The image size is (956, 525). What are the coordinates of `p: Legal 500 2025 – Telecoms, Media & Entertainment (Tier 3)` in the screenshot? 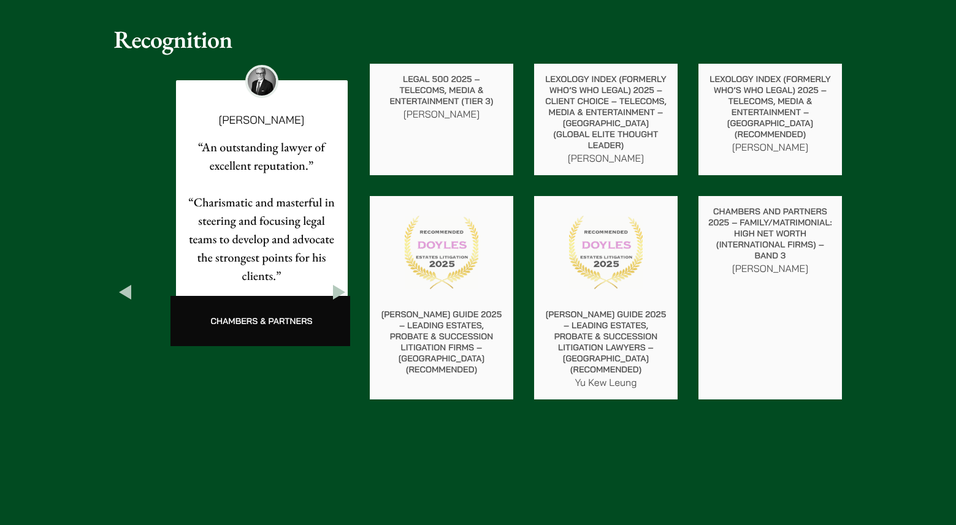 It's located at (441, 90).